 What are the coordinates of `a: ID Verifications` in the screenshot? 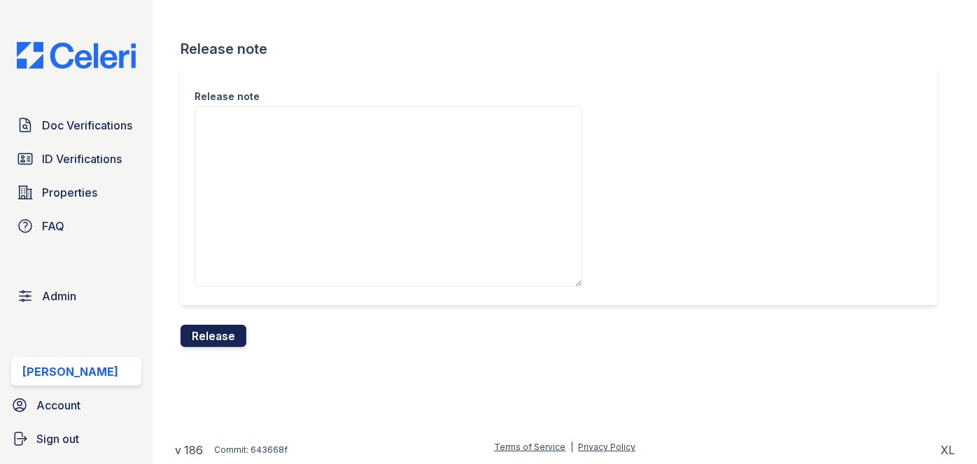 It's located at (76, 159).